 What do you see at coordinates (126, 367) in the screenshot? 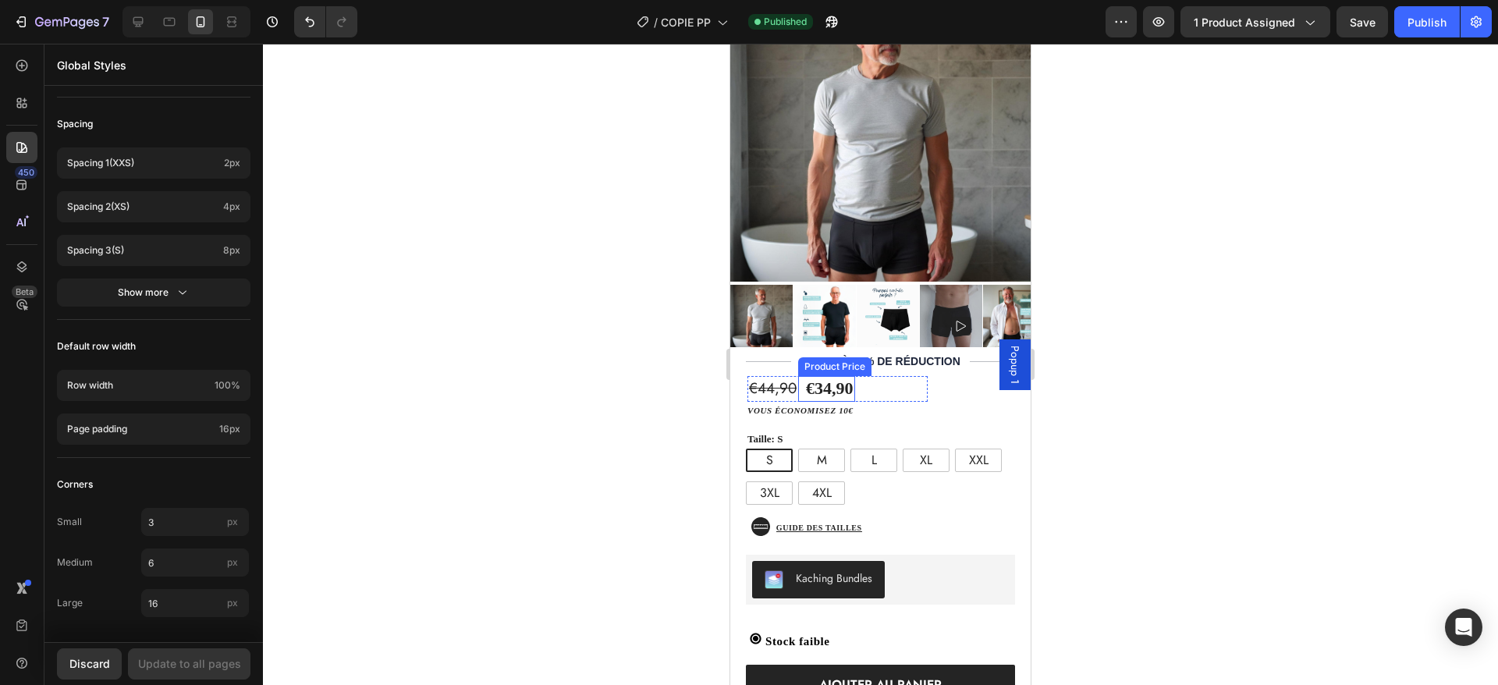
I see `p: vous économisez 10€` at bounding box center [126, 367].